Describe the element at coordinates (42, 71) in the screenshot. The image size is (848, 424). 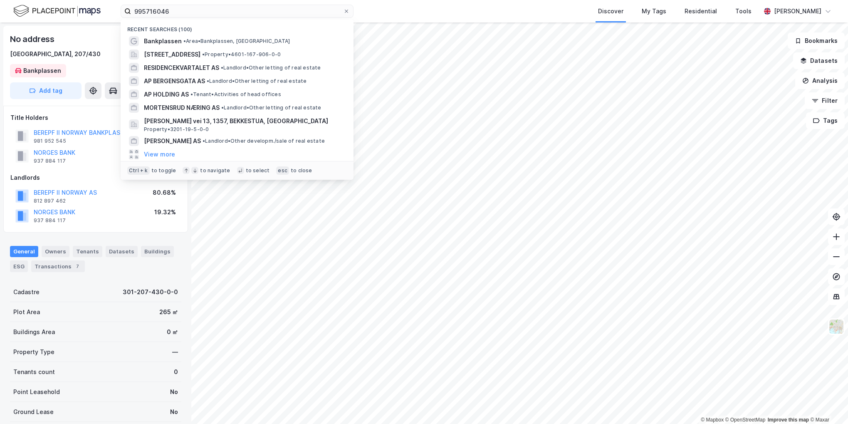
I see `div: Bankplassen` at that location.